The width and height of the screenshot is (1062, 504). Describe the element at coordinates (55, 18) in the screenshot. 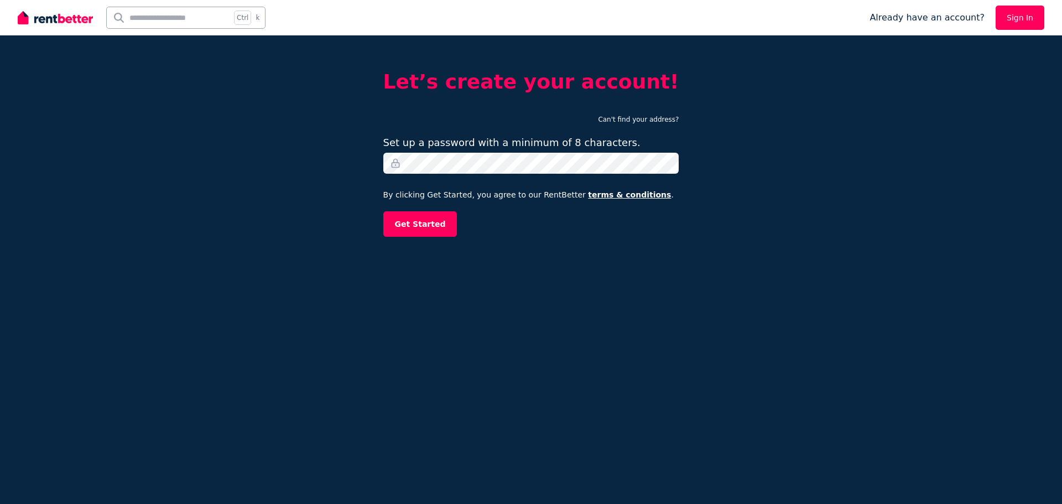

I see `img: RentBetter` at that location.